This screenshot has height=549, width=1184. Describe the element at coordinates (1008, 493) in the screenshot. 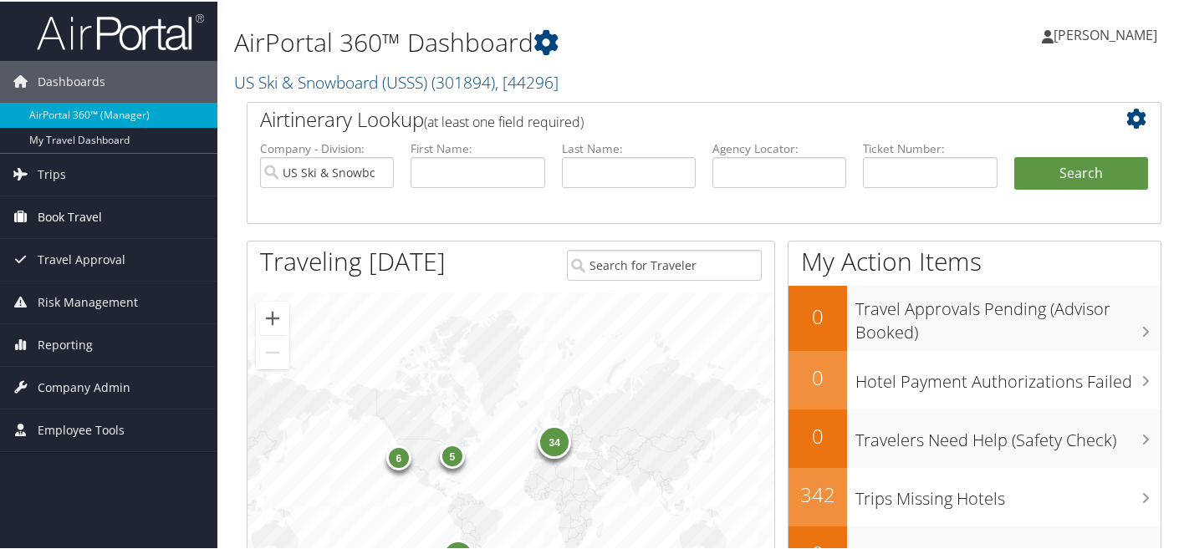

I see `h3: Trips Missing Hotels` at that location.